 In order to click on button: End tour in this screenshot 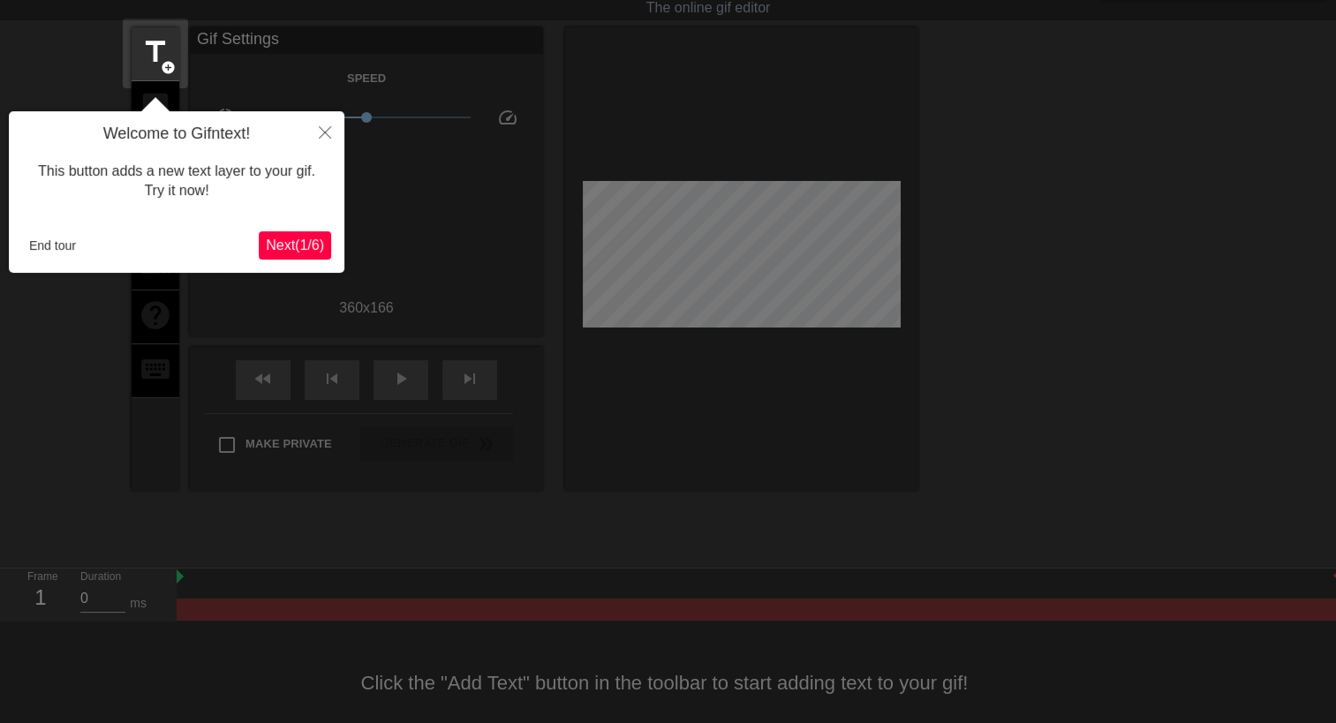, I will do `click(52, 245)`.